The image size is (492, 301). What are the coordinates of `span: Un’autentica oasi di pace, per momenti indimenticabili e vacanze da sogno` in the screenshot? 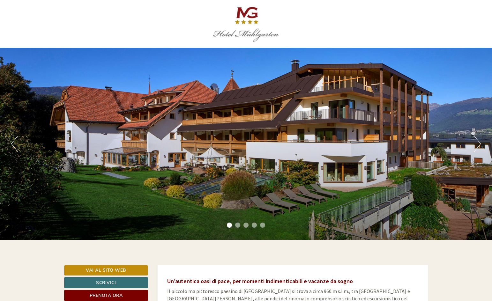 It's located at (260, 281).